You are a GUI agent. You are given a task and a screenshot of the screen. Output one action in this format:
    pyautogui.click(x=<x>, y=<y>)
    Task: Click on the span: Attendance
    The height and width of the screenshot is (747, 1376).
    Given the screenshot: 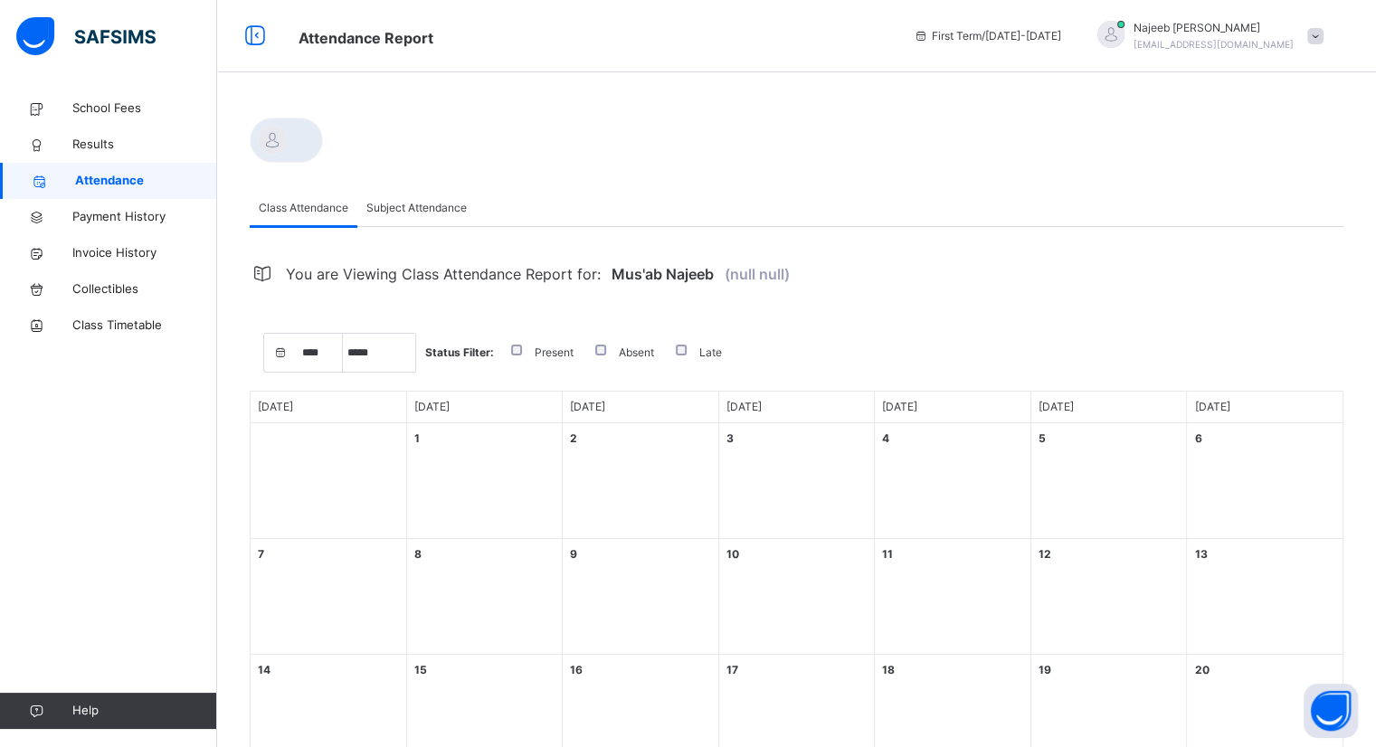 What is the action you would take?
    pyautogui.click(x=146, y=181)
    